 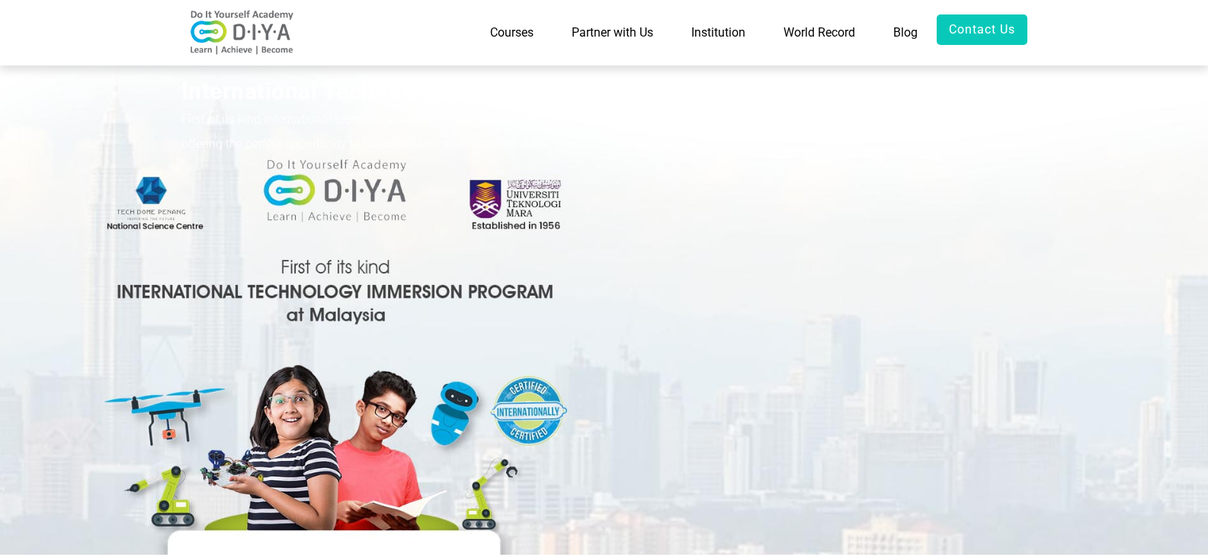 I want to click on a: Blog, so click(x=905, y=33).